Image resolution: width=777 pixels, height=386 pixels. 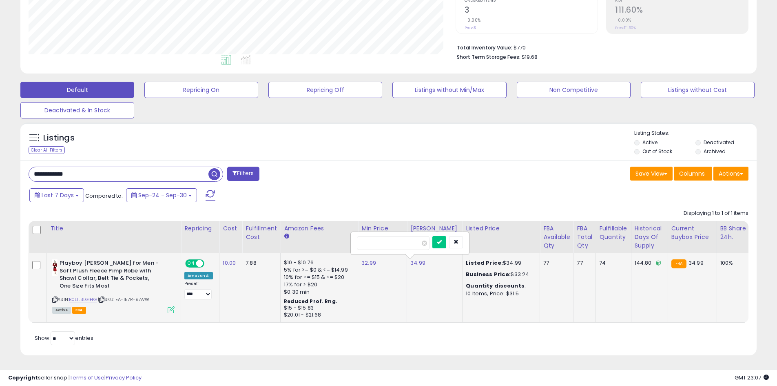 I want to click on div: seller snap | |, so click(x=75, y=377).